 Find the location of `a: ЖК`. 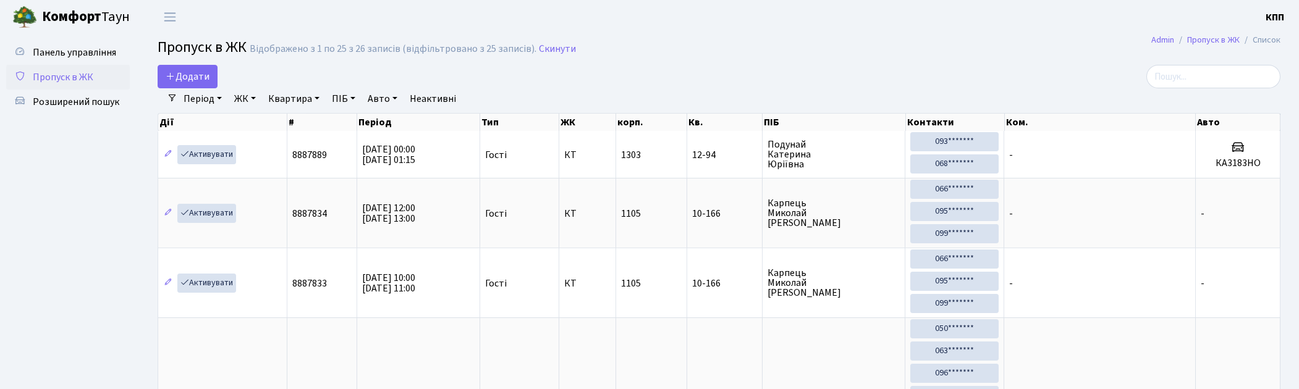

a: ЖК is located at coordinates (245, 99).